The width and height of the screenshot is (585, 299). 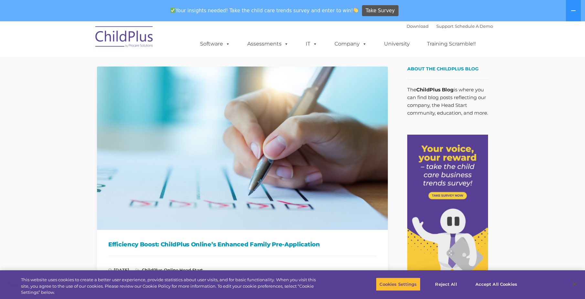 What do you see at coordinates (398, 284) in the screenshot?
I see `button: Cookies Settings` at bounding box center [398, 284].